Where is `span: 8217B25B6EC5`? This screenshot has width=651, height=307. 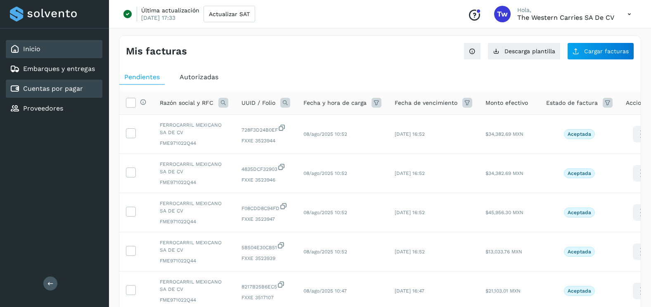
span: 8217B25B6EC5 is located at coordinates (266, 285).